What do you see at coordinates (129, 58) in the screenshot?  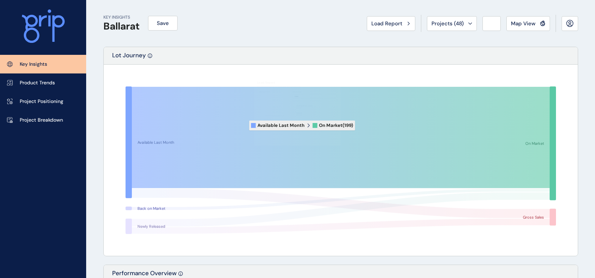 I see `p: Lot Journey` at bounding box center [129, 58].